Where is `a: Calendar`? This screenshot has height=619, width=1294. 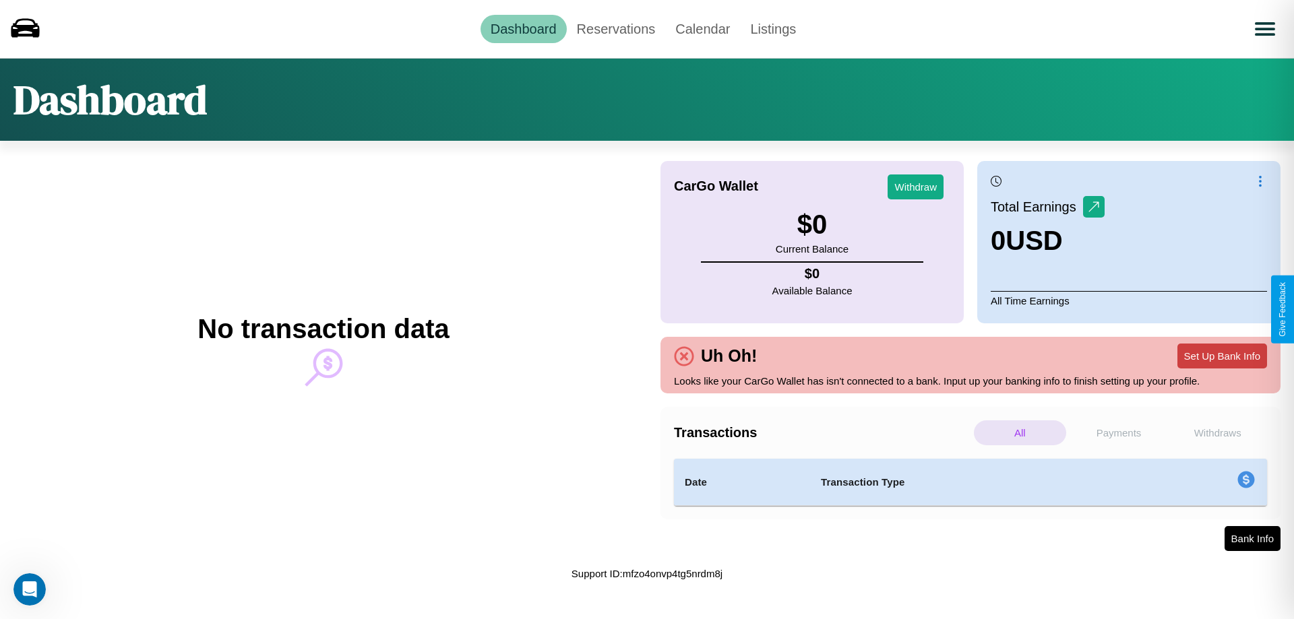
a: Calendar is located at coordinates (702, 29).